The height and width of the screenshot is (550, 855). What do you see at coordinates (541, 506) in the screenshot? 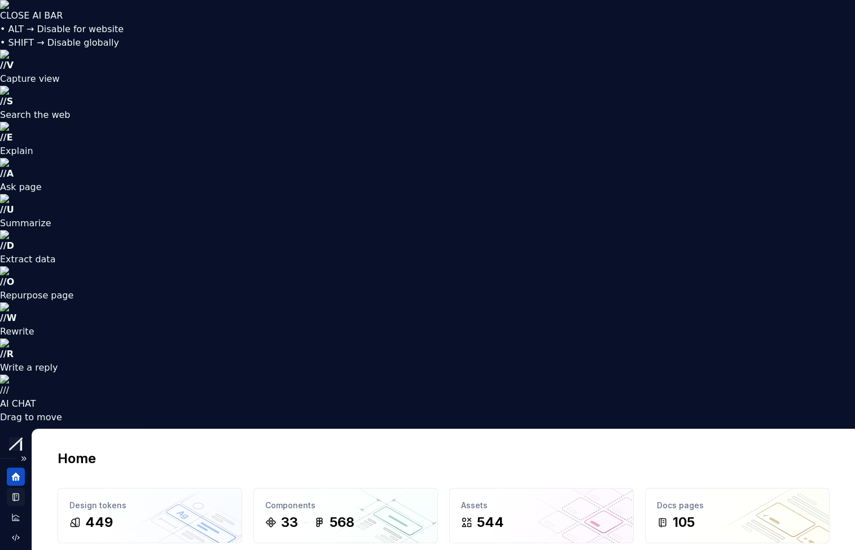
I see `div: Assets` at bounding box center [541, 506].